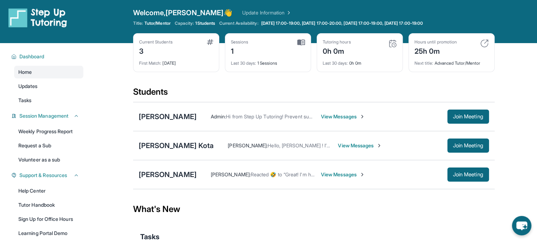 The image size is (537, 241). I want to click on span: First Match :, so click(150, 63).